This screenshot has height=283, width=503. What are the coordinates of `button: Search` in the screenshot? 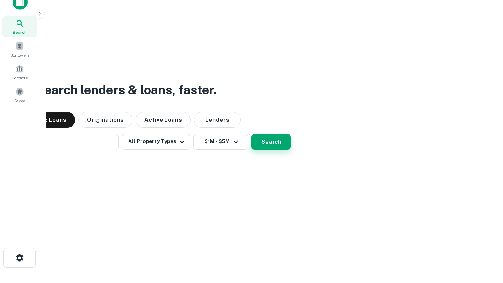 It's located at (271, 142).